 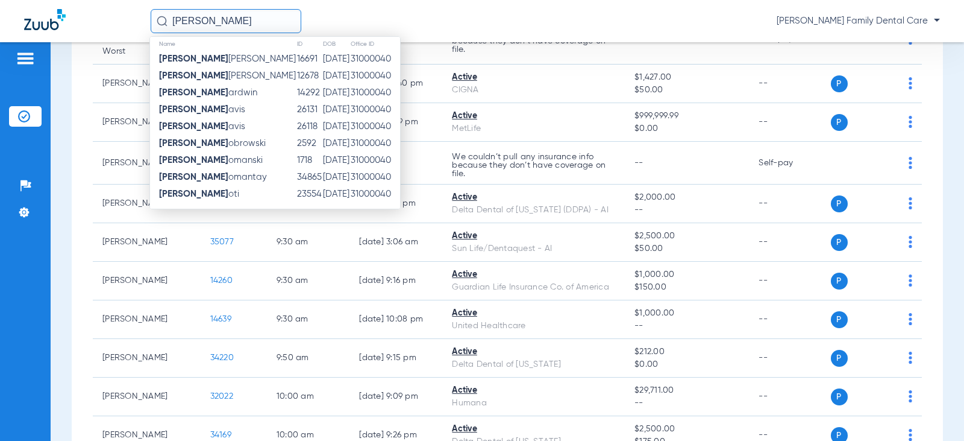 I want to click on span: omantay, so click(x=213, y=177).